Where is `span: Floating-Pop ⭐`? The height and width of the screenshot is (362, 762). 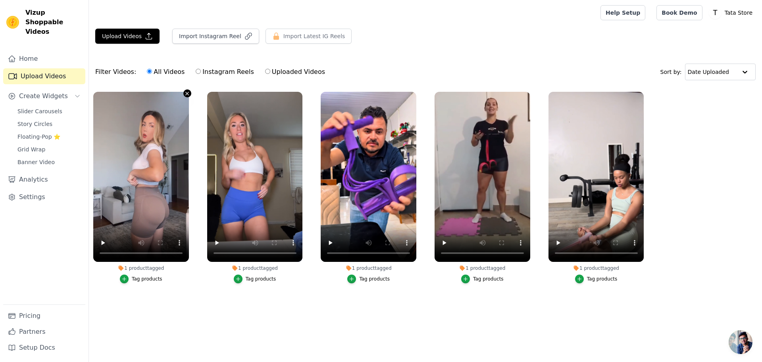 span: Floating-Pop ⭐ is located at coordinates (39, 137).